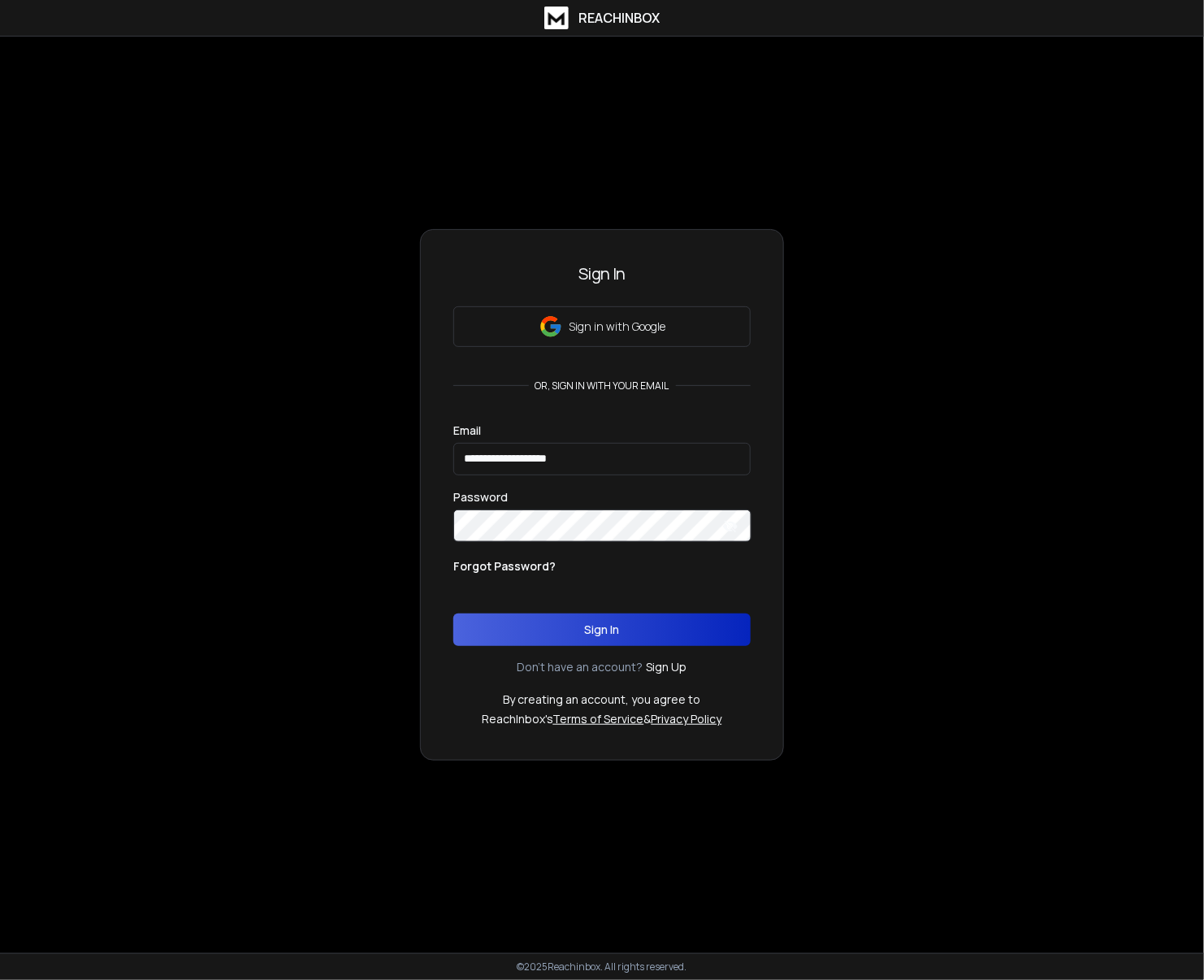 The image size is (1204, 980). What do you see at coordinates (602, 700) in the screenshot?
I see `p: By creating an account, you agree to` at bounding box center [602, 700].